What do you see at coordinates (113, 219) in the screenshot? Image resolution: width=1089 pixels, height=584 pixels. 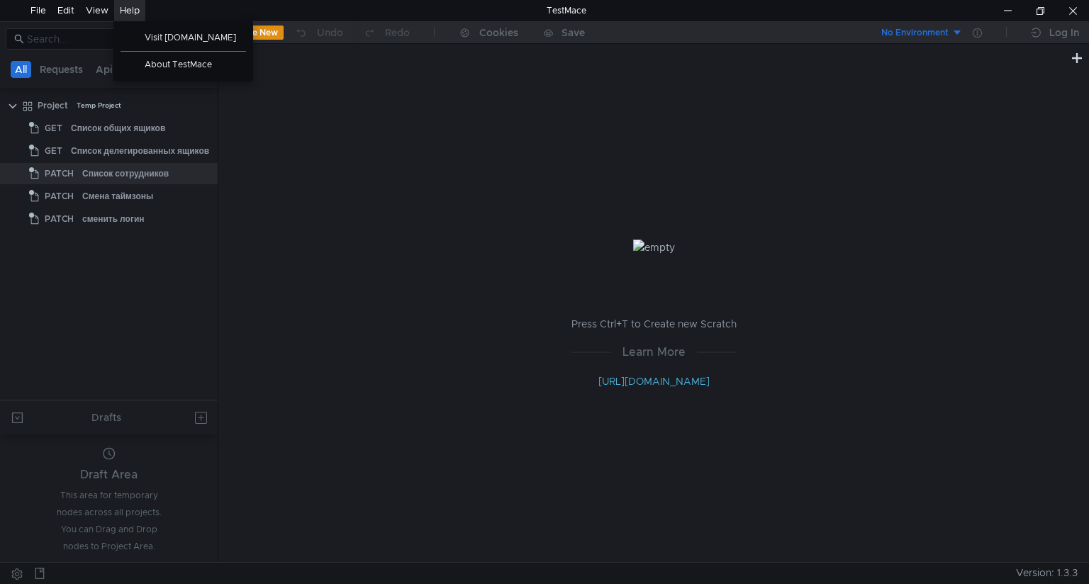 I see `div: сменить логин` at bounding box center [113, 219].